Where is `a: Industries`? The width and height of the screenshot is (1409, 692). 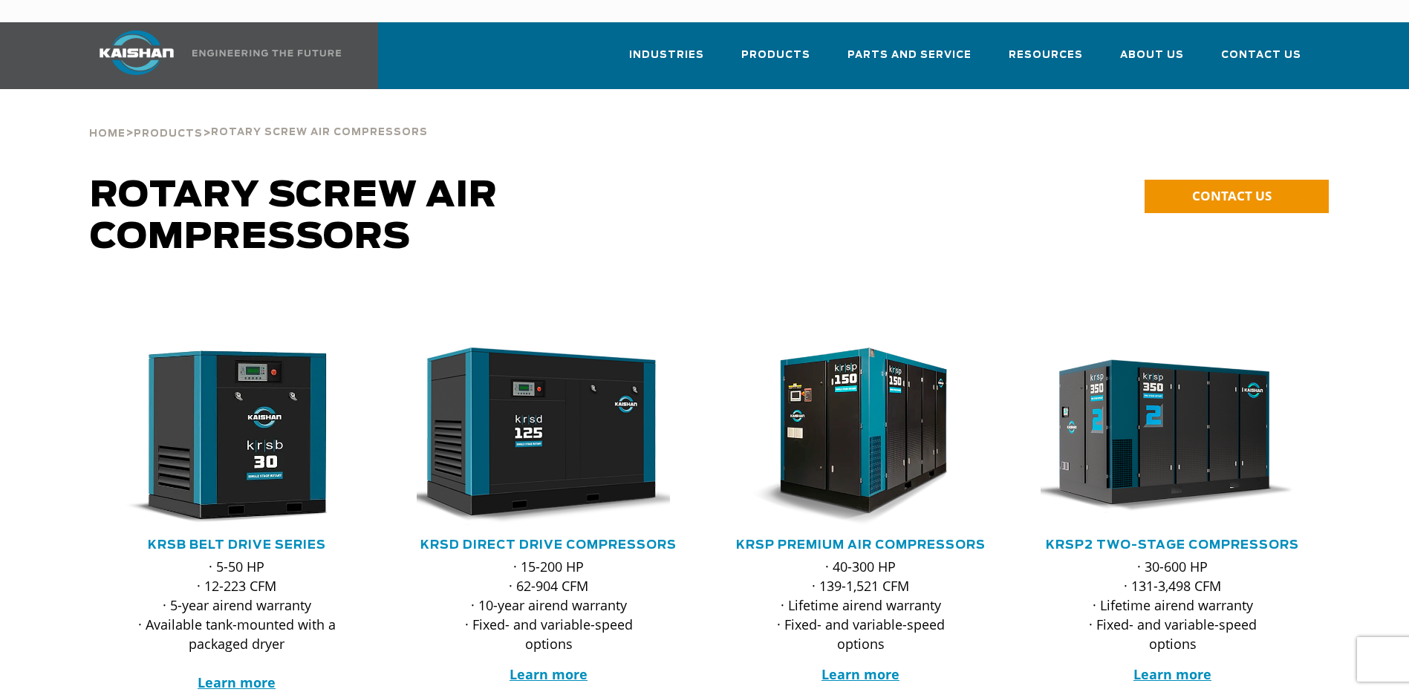
a: Industries is located at coordinates (666, 61).